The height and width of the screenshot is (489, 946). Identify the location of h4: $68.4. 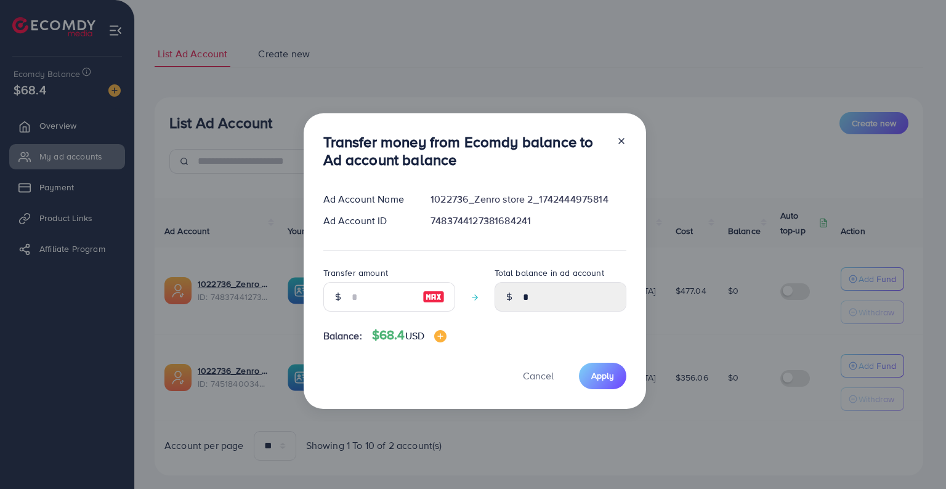
(409, 335).